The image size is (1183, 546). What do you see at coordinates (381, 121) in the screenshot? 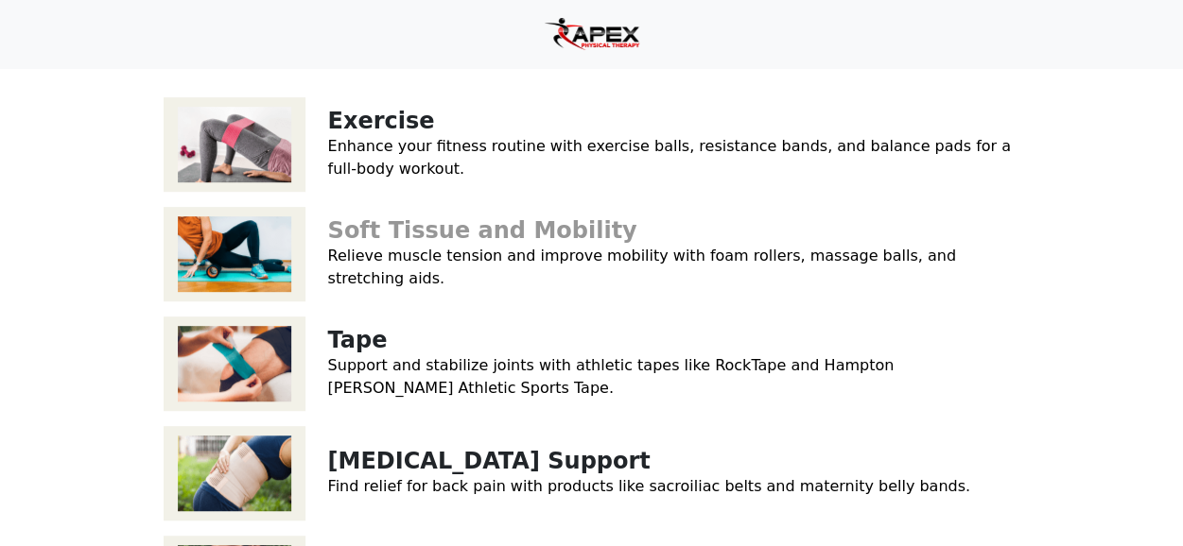
I see `a: Exercise` at bounding box center [381, 121].